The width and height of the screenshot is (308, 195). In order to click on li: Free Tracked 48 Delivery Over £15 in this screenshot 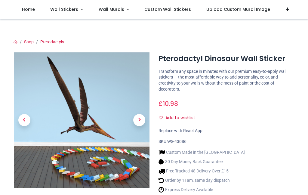, I will do `click(202, 171)`.